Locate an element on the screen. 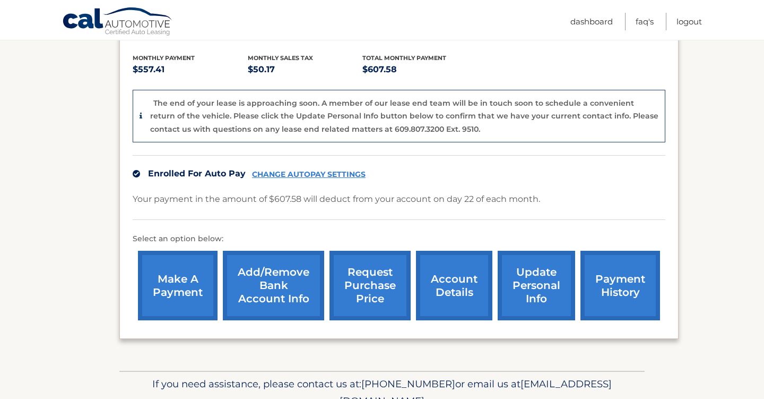  a: Add/Remove bank account info is located at coordinates (273, 285).